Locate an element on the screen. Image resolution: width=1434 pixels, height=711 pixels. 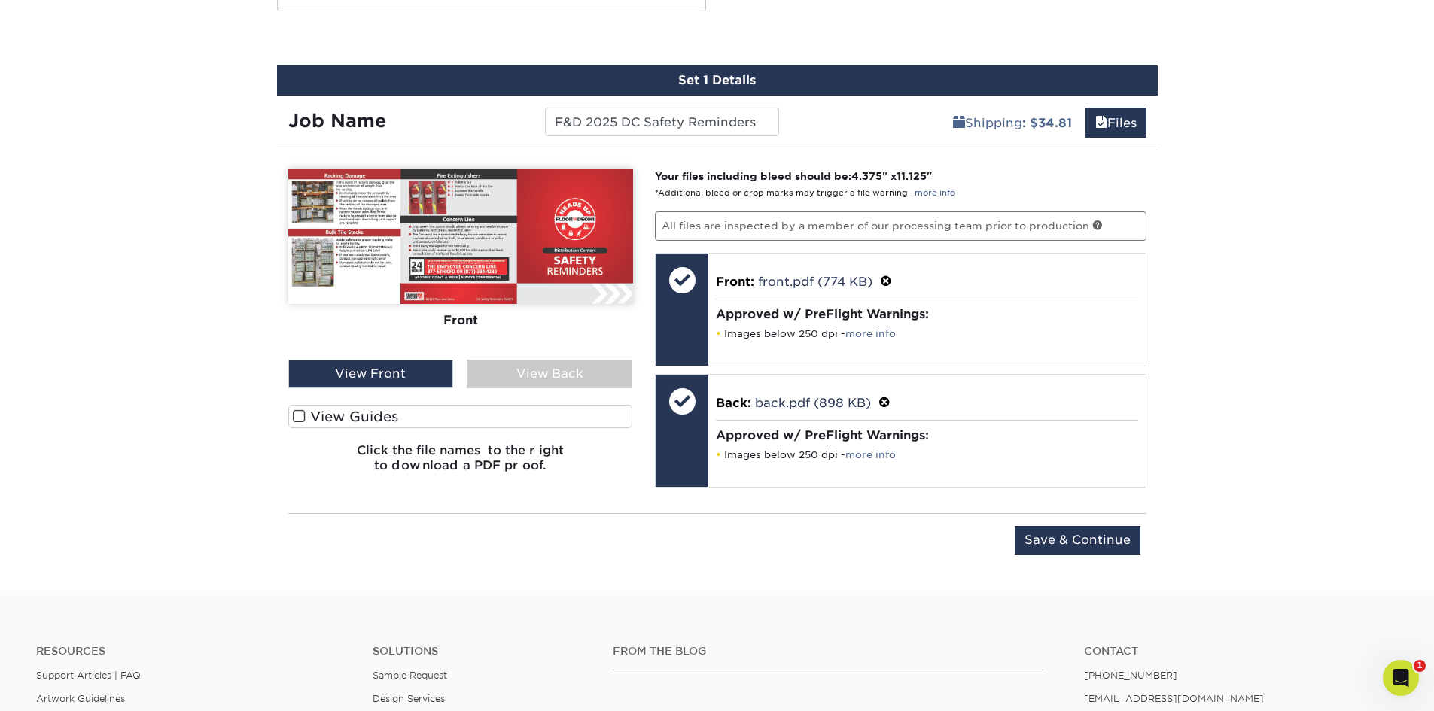
strong: Your files including bleed should be: " x " is located at coordinates (793, 176).